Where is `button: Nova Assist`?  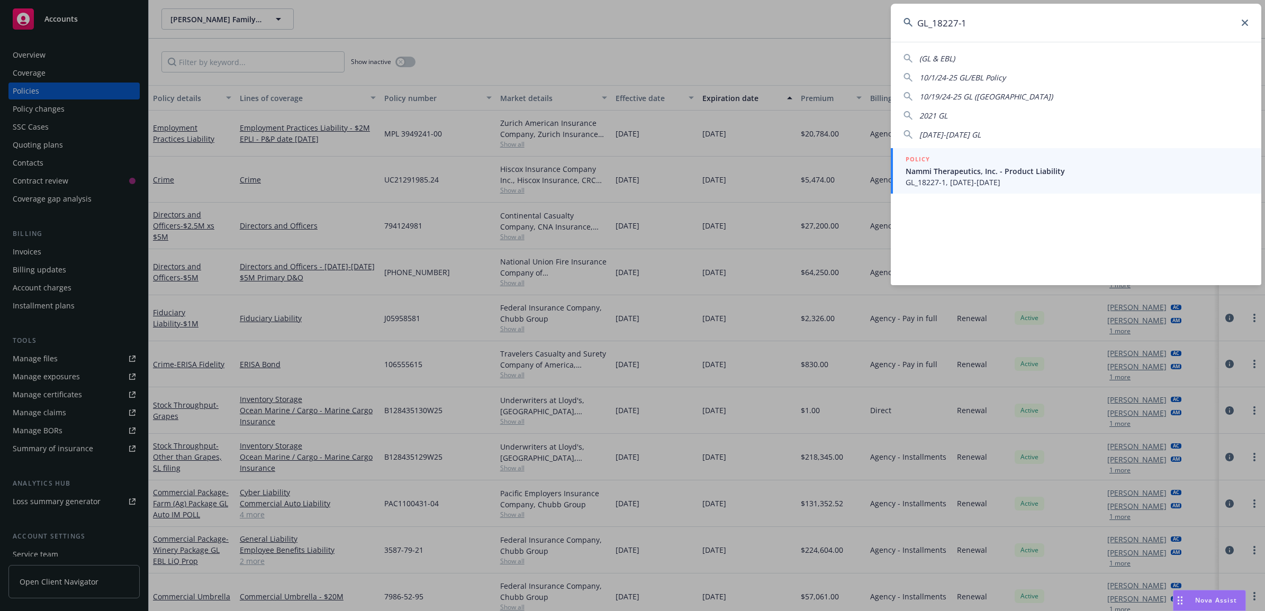 button: Nova Assist is located at coordinates (1209, 601).